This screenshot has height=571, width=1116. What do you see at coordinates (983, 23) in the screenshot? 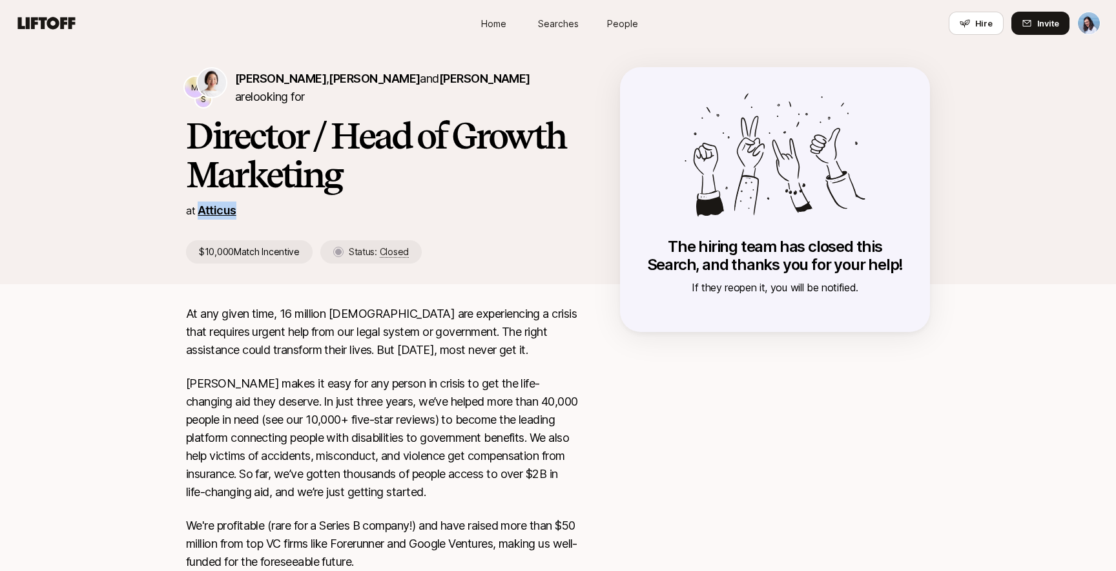
I see `span: Hire` at bounding box center [983, 23].